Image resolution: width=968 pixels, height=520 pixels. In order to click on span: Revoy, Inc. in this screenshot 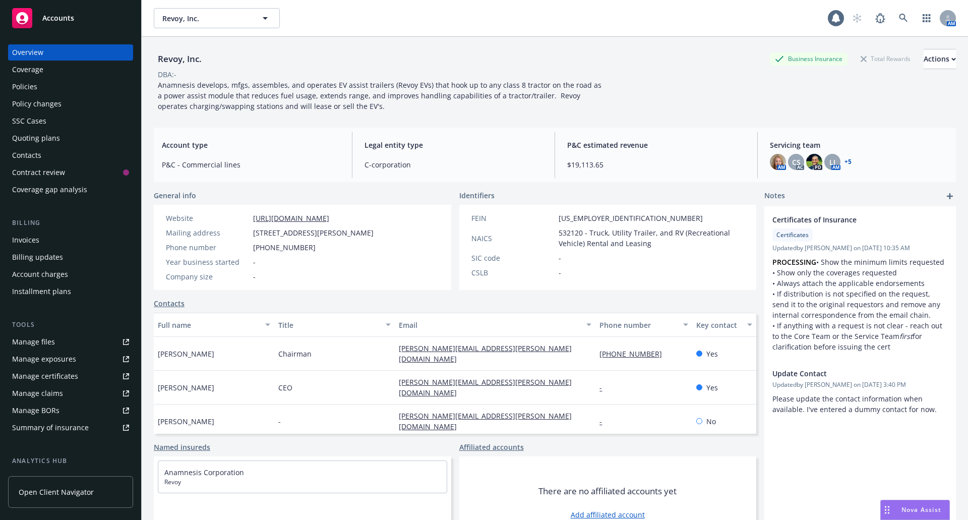, I will do `click(206, 18)`.